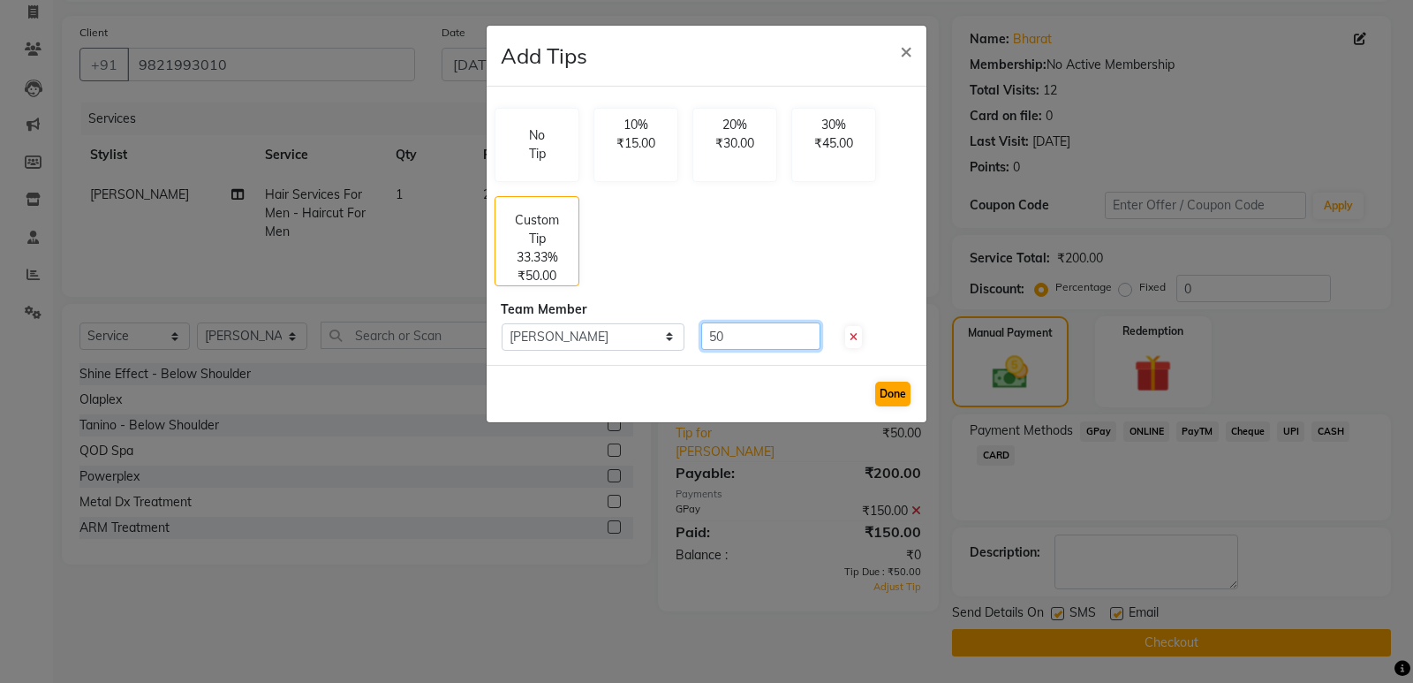 The height and width of the screenshot is (683, 1413). I want to click on p: ₹30.00, so click(735, 143).